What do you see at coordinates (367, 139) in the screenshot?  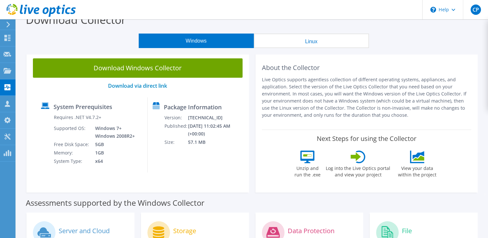 I see `label: Next Steps for using the Collector` at bounding box center [367, 139].